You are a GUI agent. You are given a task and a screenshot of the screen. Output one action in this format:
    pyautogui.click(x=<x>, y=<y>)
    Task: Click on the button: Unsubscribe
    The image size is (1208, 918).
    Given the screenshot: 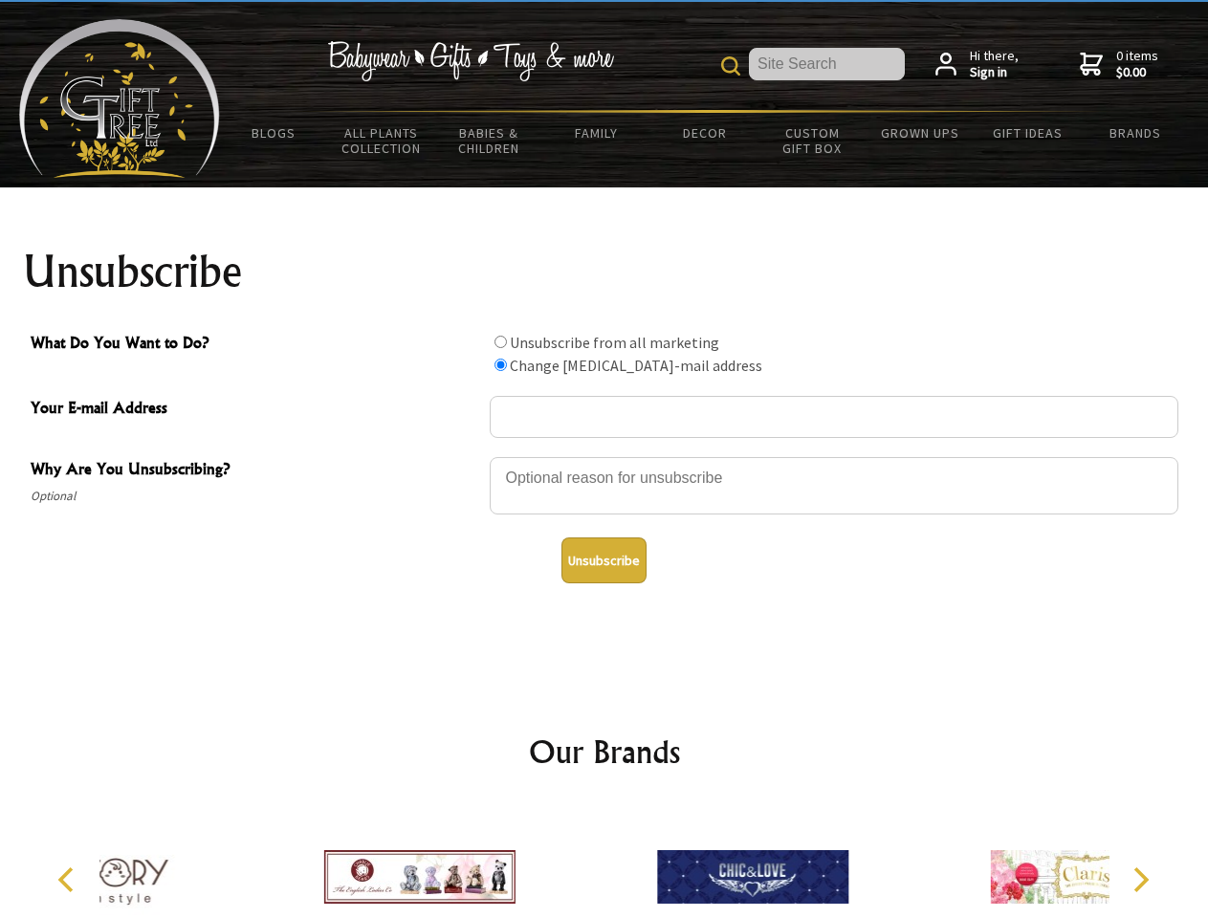 What is the action you would take?
    pyautogui.click(x=603, y=560)
    